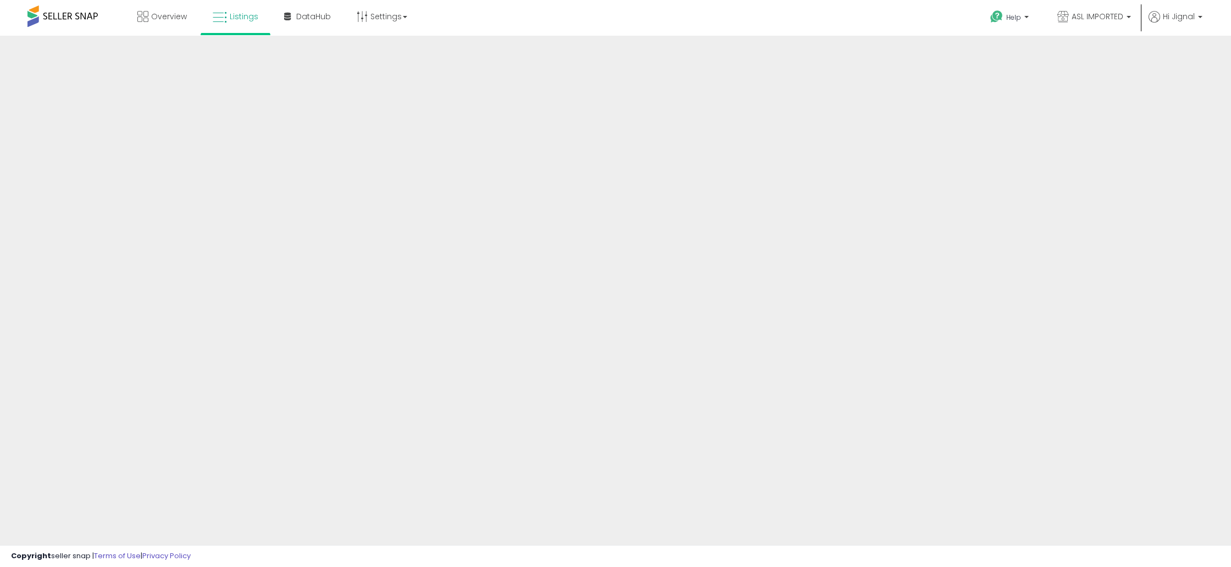 This screenshot has width=1231, height=567. Describe the element at coordinates (169, 16) in the screenshot. I see `span: Overview` at that location.